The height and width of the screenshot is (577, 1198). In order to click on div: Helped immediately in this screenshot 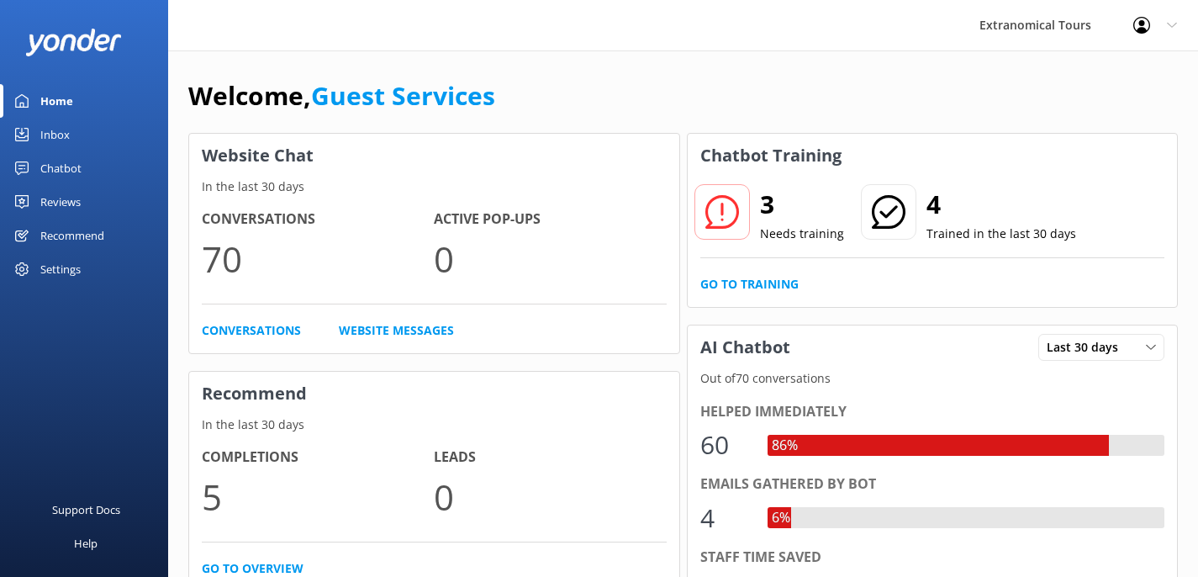, I will do `click(932, 412)`.